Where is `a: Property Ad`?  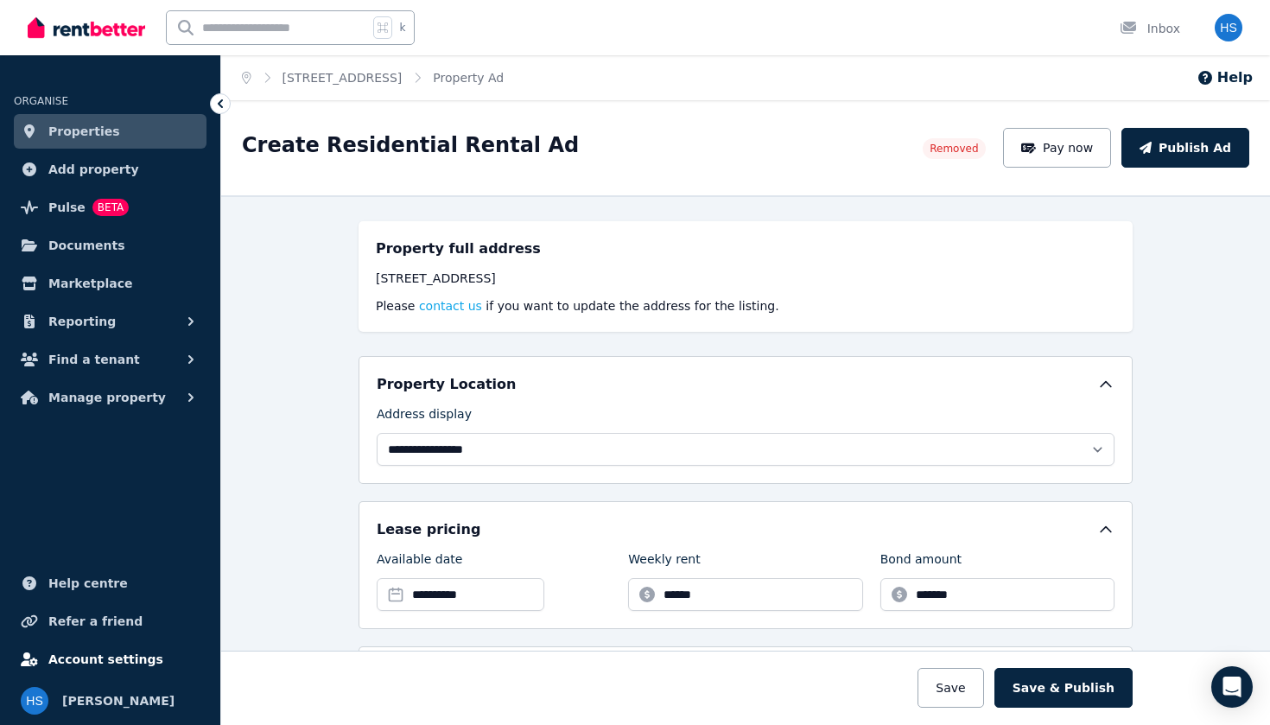 a: Property Ad is located at coordinates (468, 78).